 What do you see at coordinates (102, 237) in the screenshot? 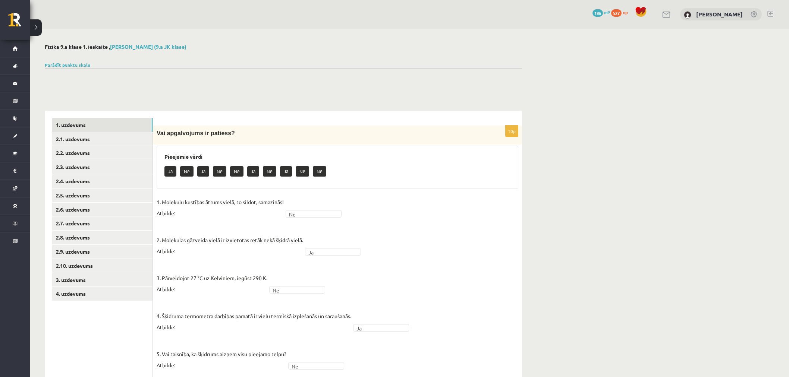
I see `a: 2.8. uzdevums` at bounding box center [102, 237].